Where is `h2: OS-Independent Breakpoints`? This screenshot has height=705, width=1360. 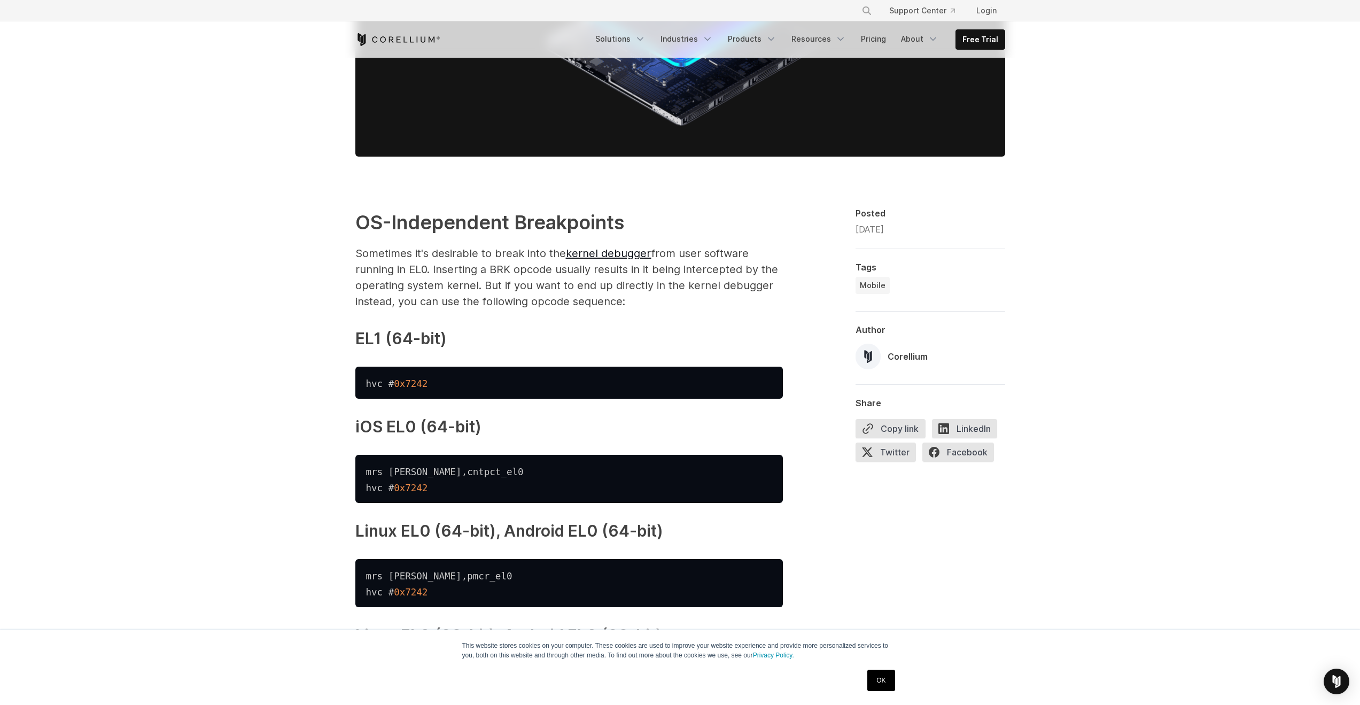
h2: OS-Independent Breakpoints is located at coordinates (569, 222).